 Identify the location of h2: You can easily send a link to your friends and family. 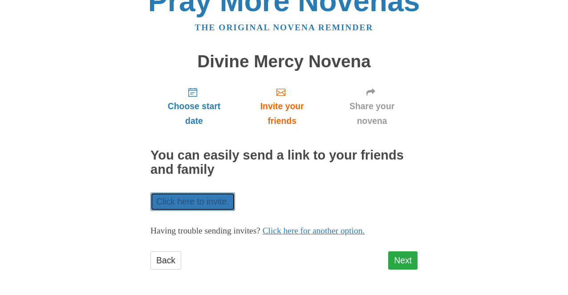
(284, 162).